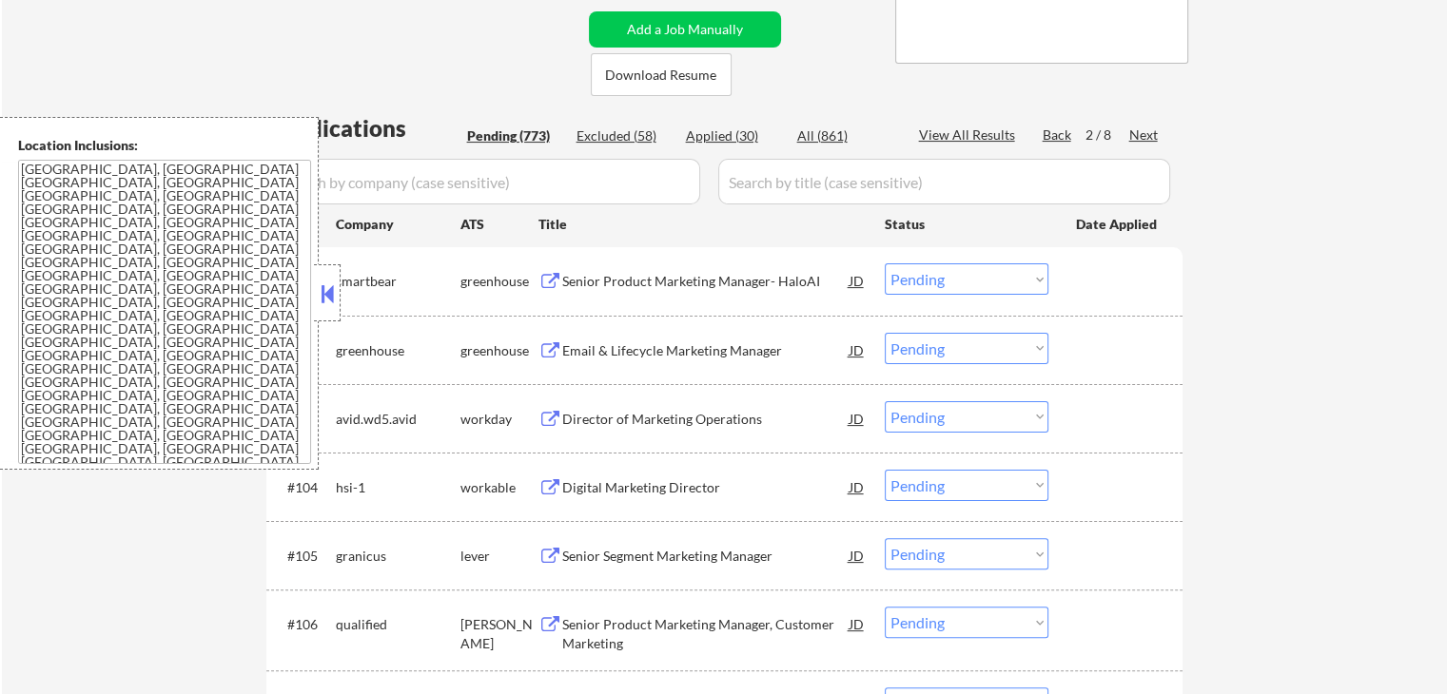 This screenshot has width=1447, height=694. I want to click on button: Add a Job Manually, so click(685, 29).